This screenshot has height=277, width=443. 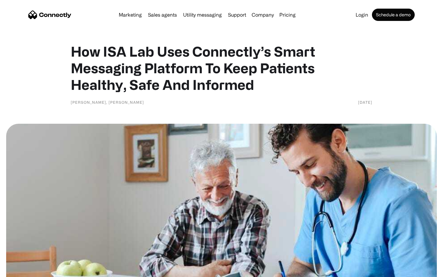 I want to click on h1: How ISA Lab Uses Connectly’s Smart Messaging Platform To Keep Patients Healthy, Safe And Informed, so click(x=221, y=68).